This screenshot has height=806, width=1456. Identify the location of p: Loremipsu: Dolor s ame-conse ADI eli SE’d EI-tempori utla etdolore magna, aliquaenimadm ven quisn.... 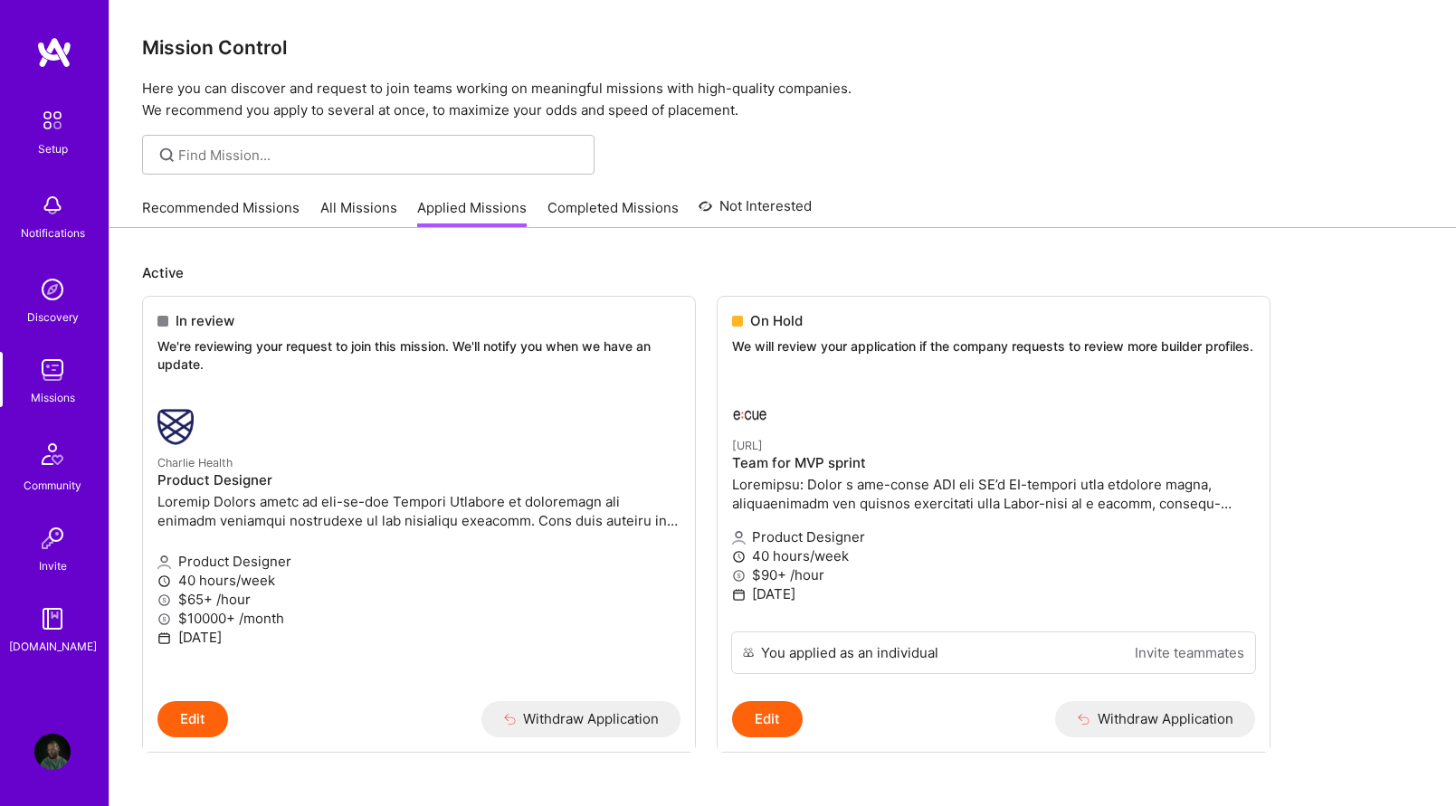
(994, 494).